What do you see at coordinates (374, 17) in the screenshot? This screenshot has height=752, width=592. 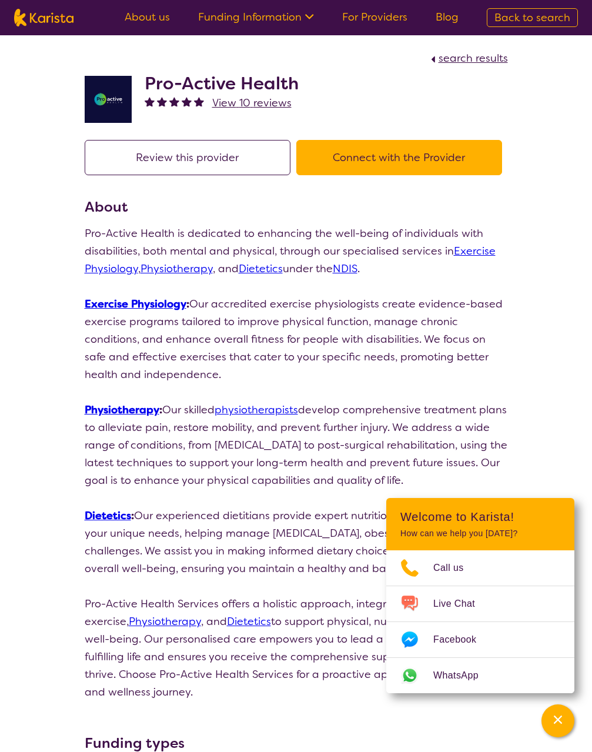 I see `a: For Providers` at bounding box center [374, 17].